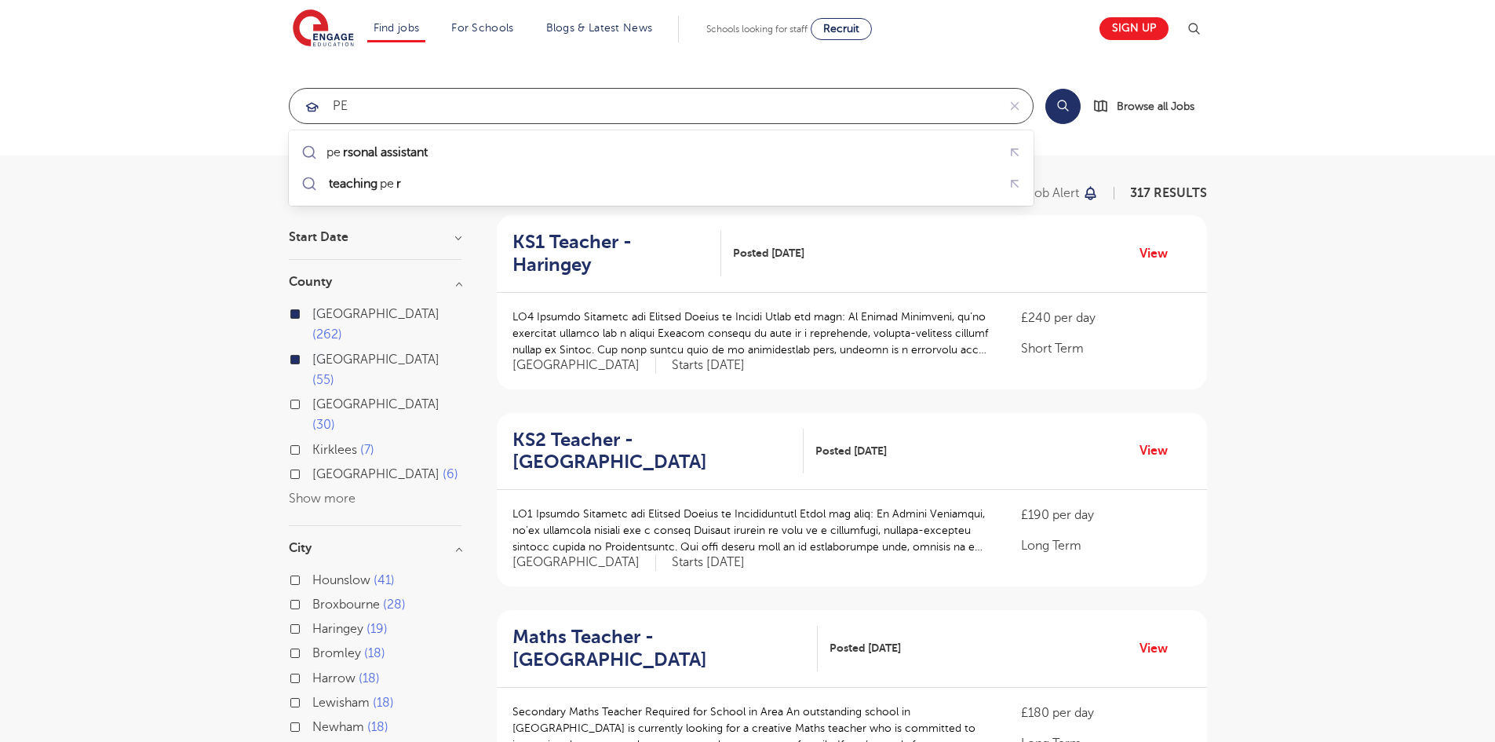 The image size is (1495, 742). What do you see at coordinates (377, 629) in the screenshot?
I see `span: 19` at bounding box center [377, 629].